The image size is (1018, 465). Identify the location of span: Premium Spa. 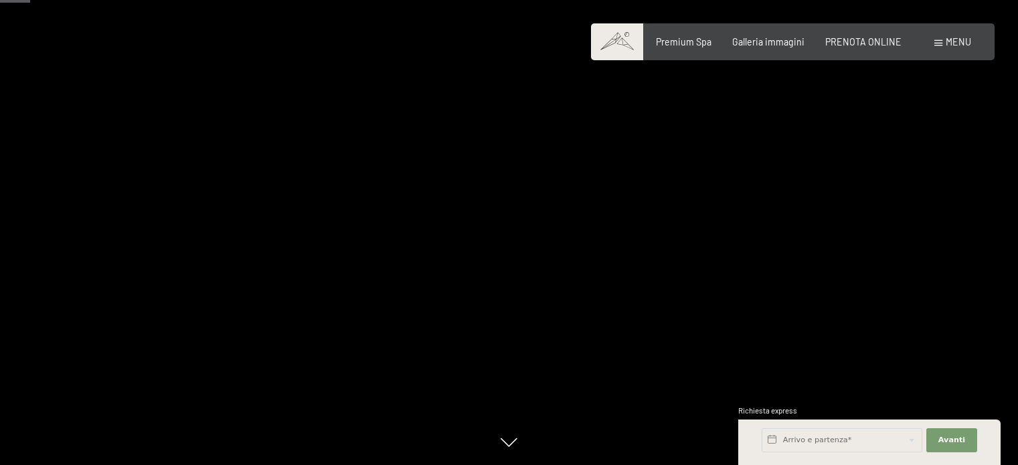
(684, 42).